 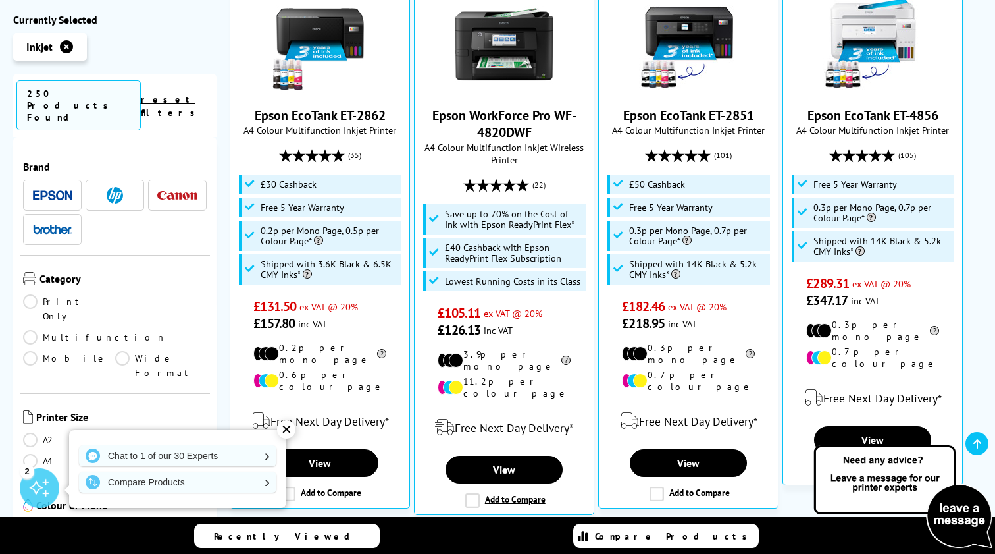 I want to click on span: Compare Products, so click(x=675, y=536).